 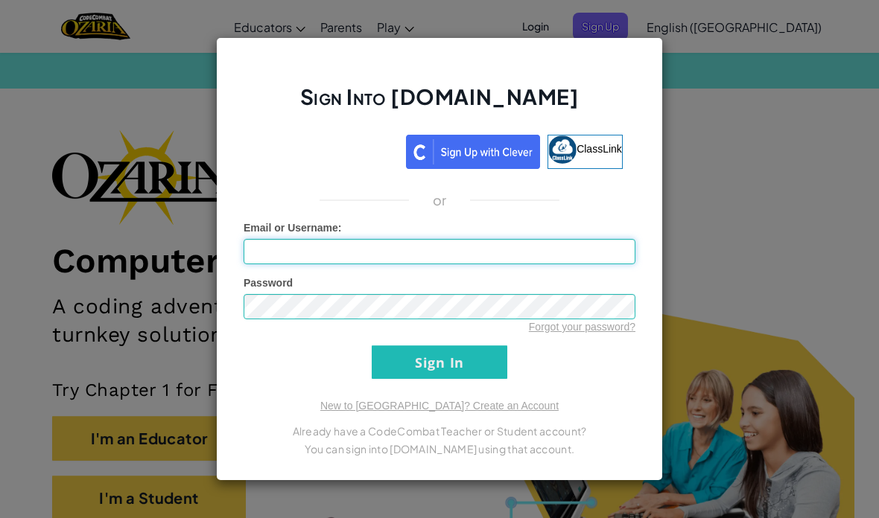 What do you see at coordinates (439, 200) in the screenshot?
I see `p: or` at bounding box center [439, 200].